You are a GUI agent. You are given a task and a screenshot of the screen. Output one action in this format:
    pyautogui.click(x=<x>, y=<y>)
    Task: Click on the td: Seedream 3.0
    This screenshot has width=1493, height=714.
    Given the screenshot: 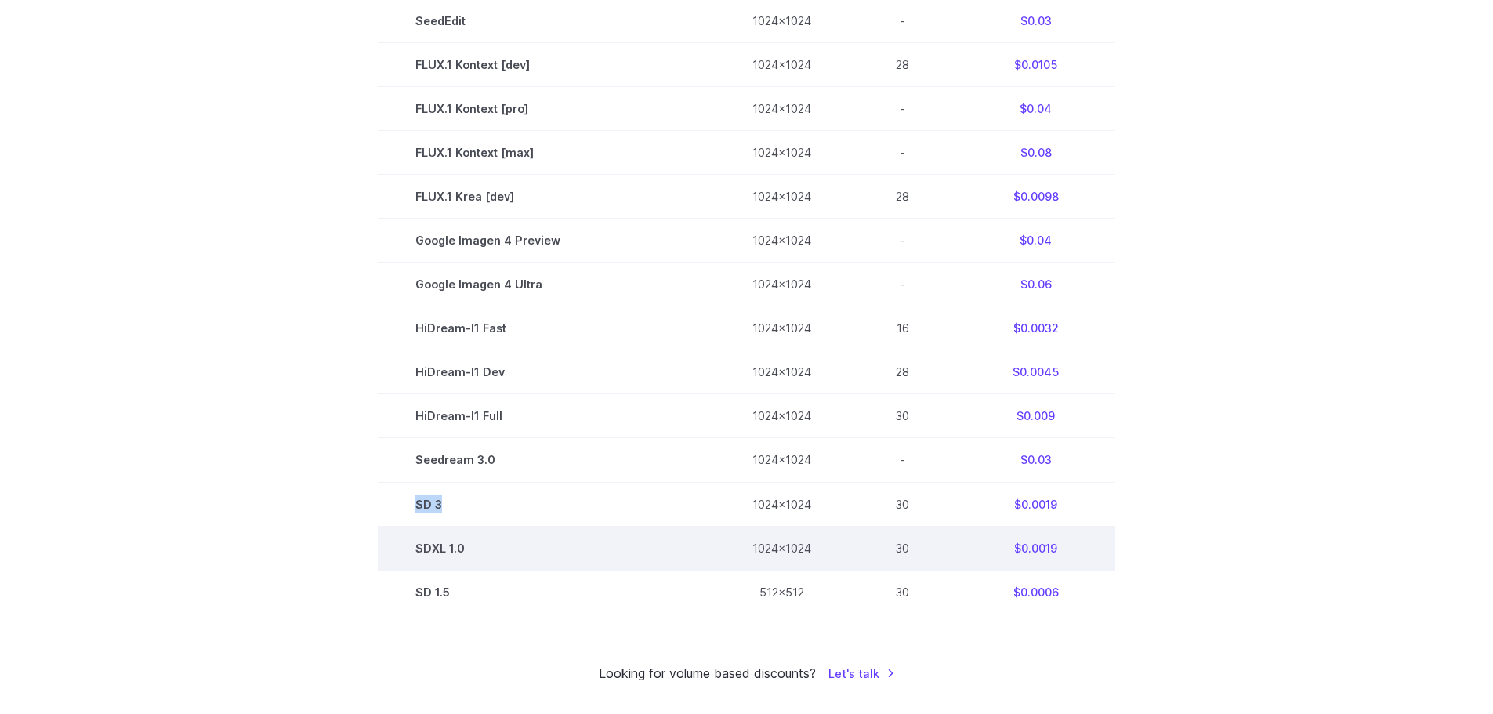 What is the action you would take?
    pyautogui.click(x=546, y=460)
    